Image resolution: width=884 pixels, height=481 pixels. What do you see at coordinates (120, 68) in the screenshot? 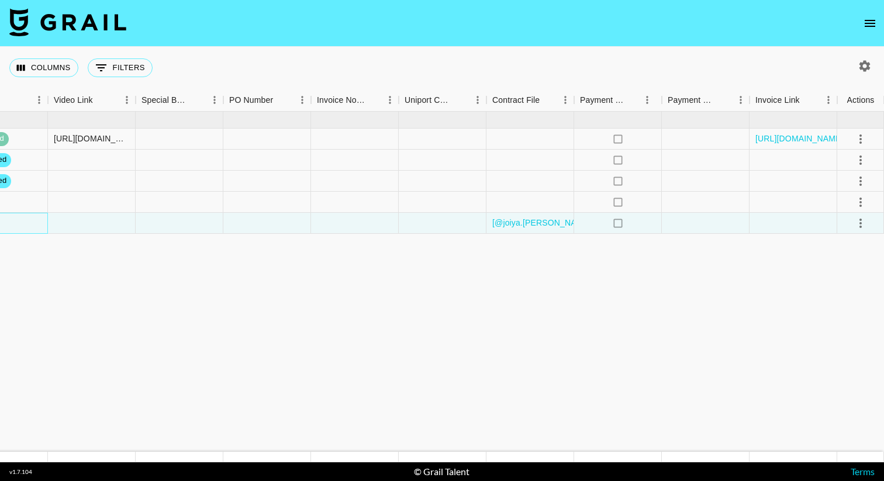
I see `button: Show filters` at bounding box center [120, 68].